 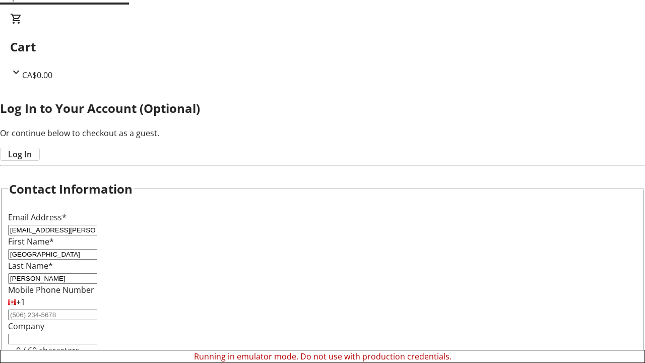 What do you see at coordinates (20, 154) in the screenshot?
I see `span: Log In` at bounding box center [20, 154].